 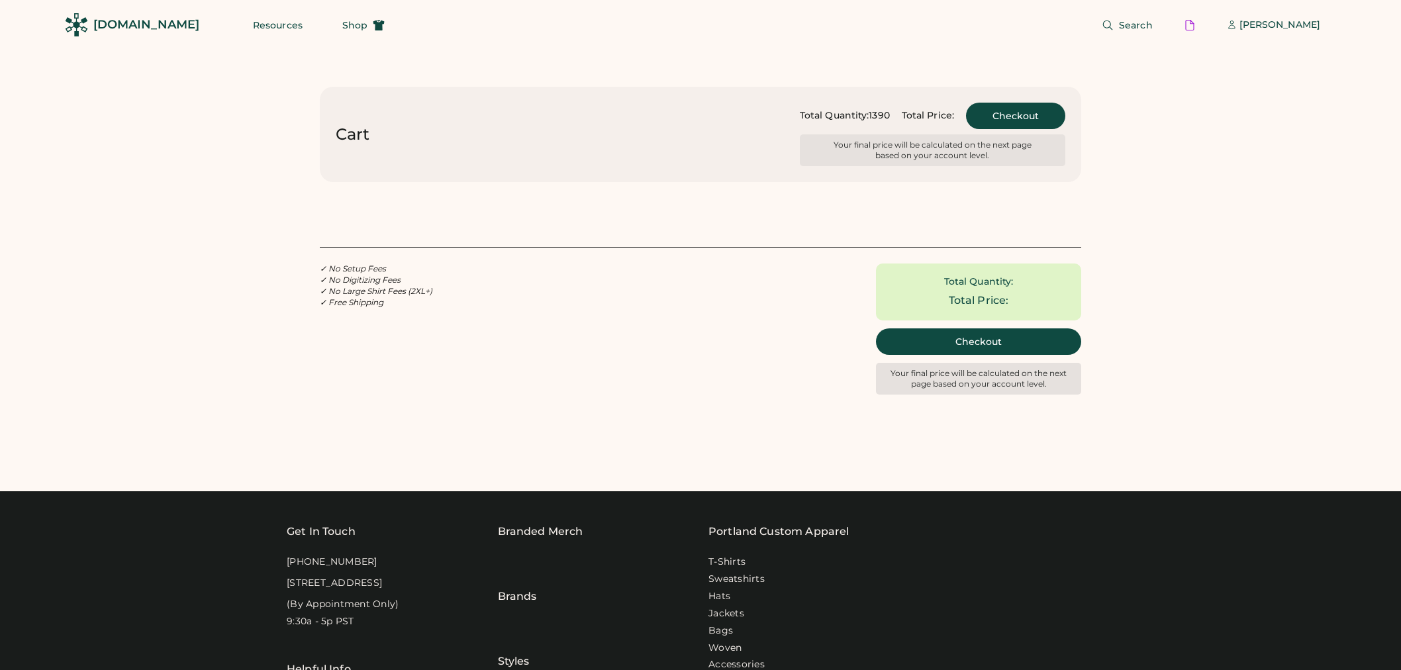 What do you see at coordinates (514, 645) in the screenshot?
I see `div: Styles` at bounding box center [514, 645].